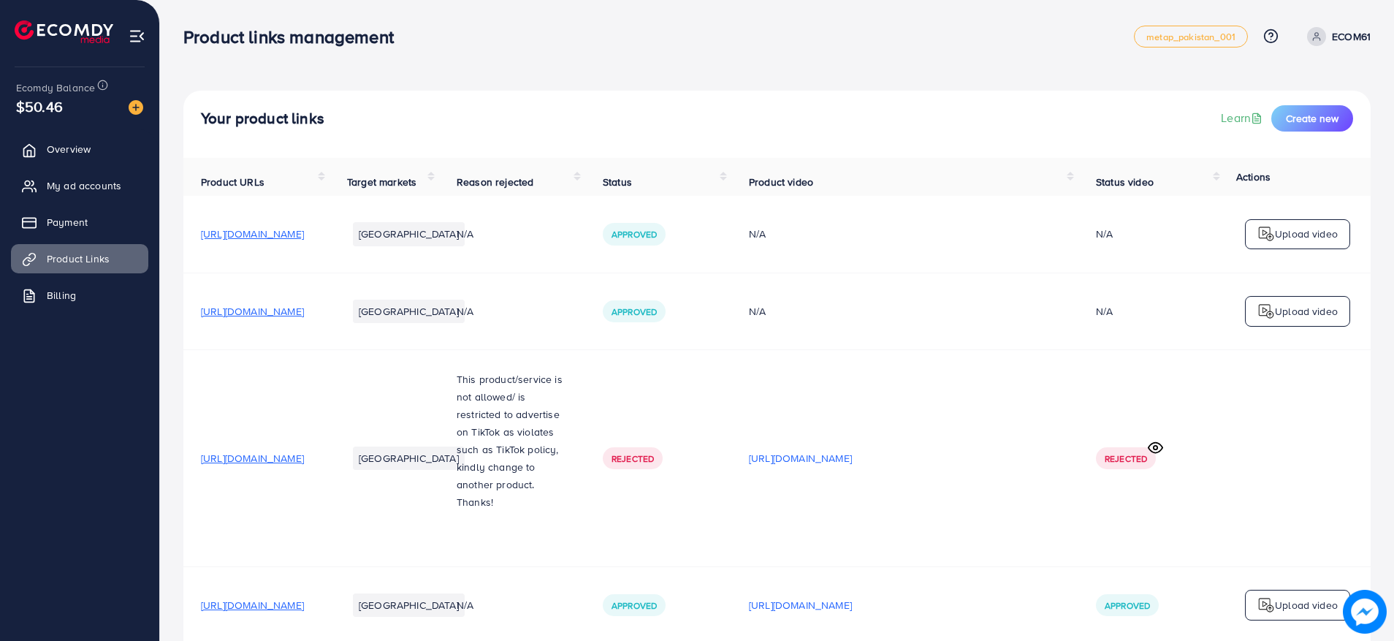  What do you see at coordinates (1336, 37) in the screenshot?
I see `a: ECOM61` at bounding box center [1336, 37].